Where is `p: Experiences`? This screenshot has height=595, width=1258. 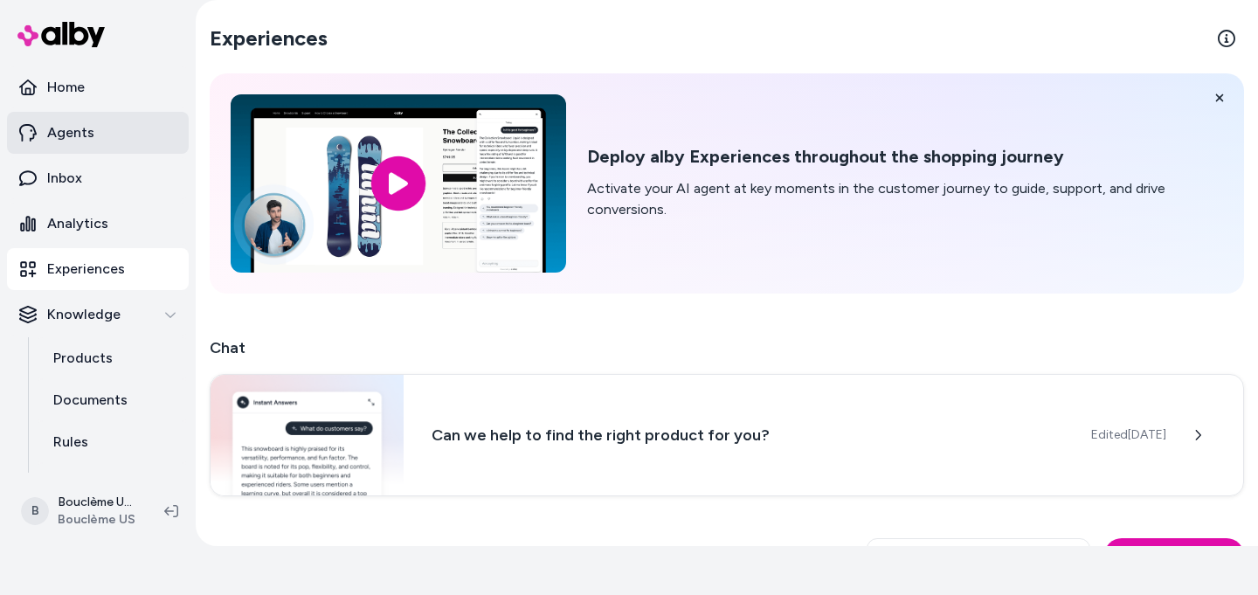 p: Experiences is located at coordinates (86, 269).